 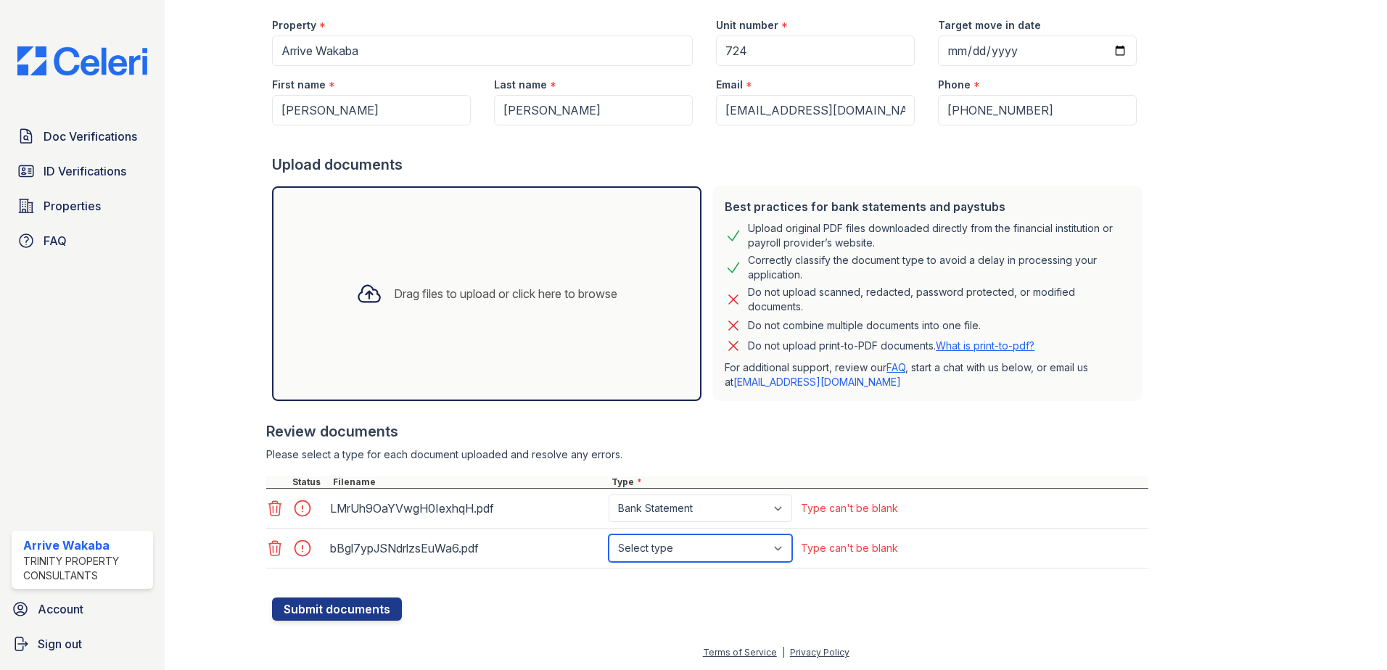 I want to click on span: ID Verifications, so click(x=85, y=171).